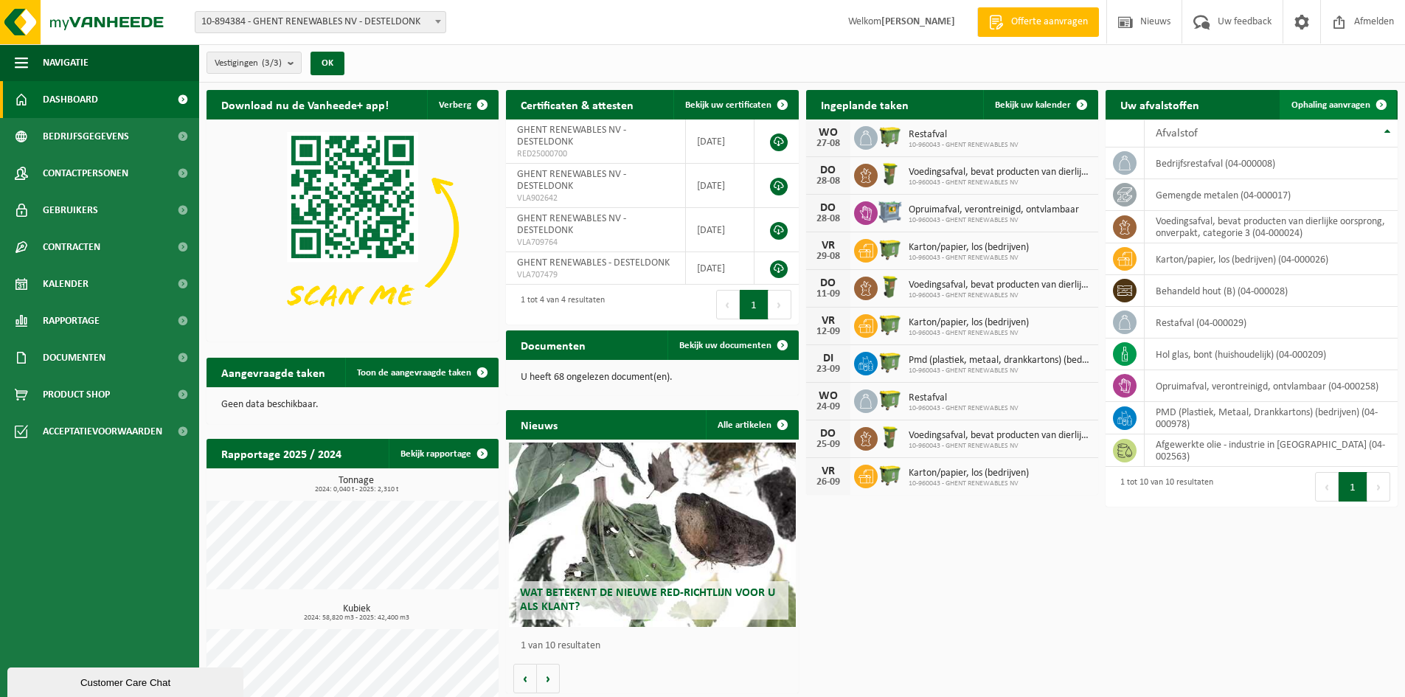 The image size is (1405, 697). I want to click on div: Customer Care Chat, so click(118, 18).